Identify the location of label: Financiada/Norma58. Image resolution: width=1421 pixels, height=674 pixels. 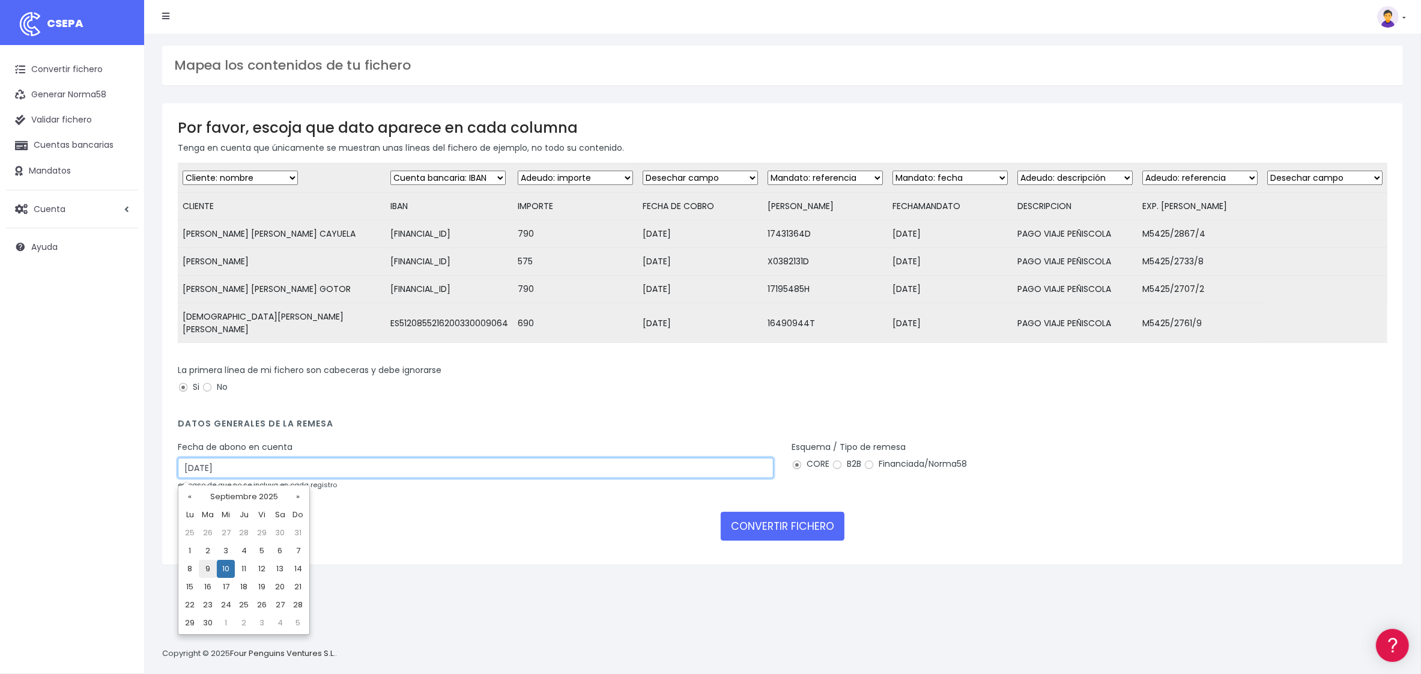
(915, 464).